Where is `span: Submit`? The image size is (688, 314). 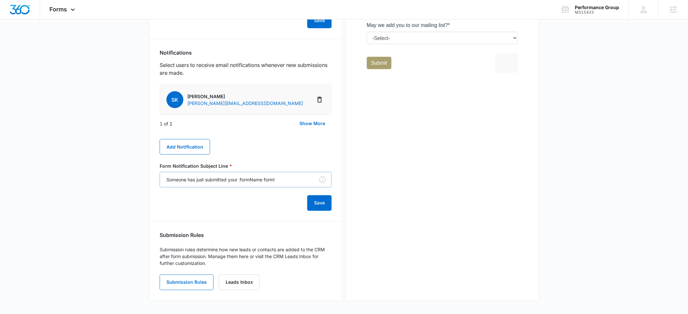 span: Submit is located at coordinates (12, 254).